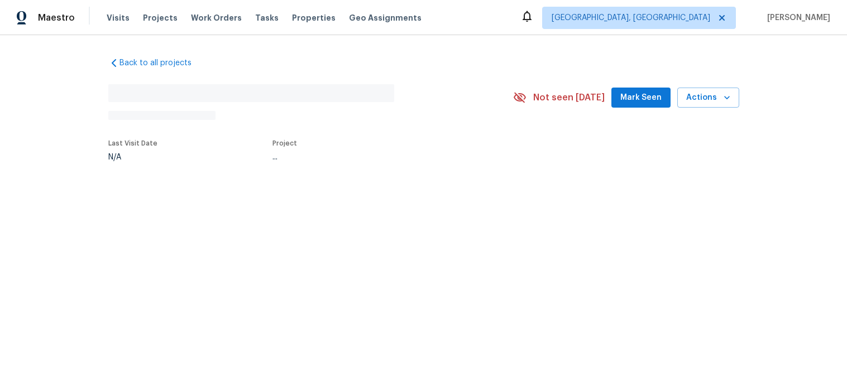  Describe the element at coordinates (314, 18) in the screenshot. I see `span: Properties` at that location.